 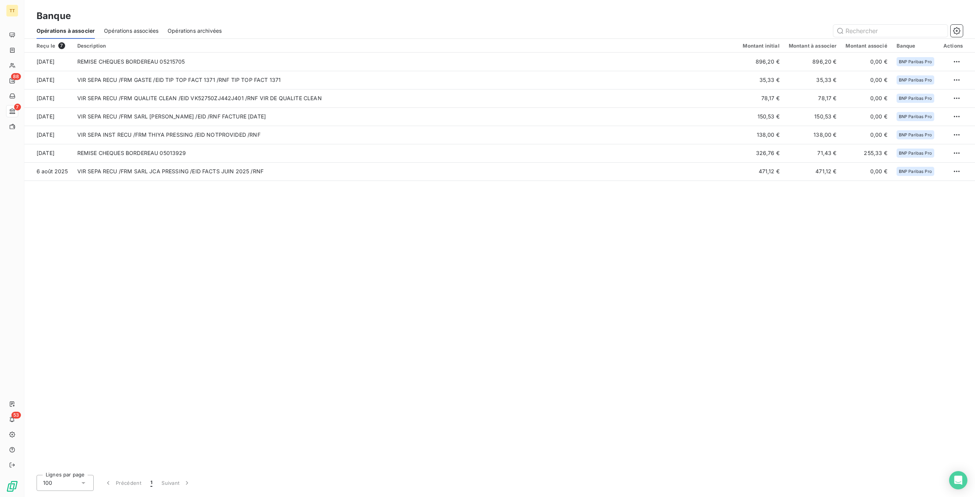 I want to click on td: 326,76 €, so click(x=761, y=153).